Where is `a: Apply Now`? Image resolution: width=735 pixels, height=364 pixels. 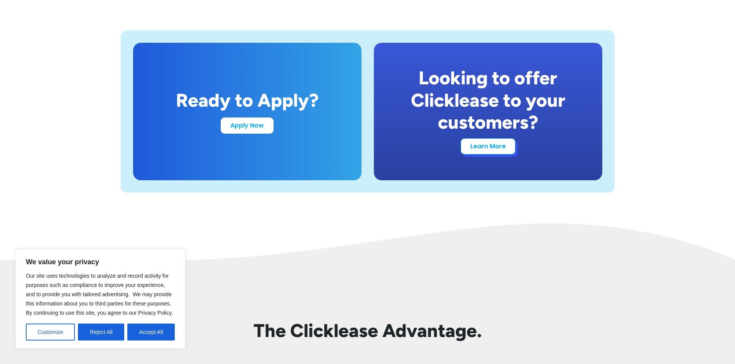
a: Apply Now is located at coordinates (247, 126).